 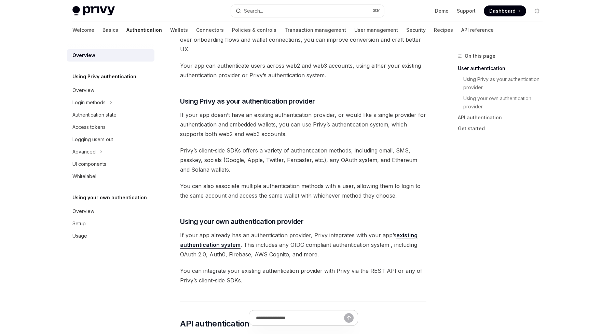 What do you see at coordinates (93, 139) in the screenshot?
I see `div: Logging users out` at bounding box center [93, 139].